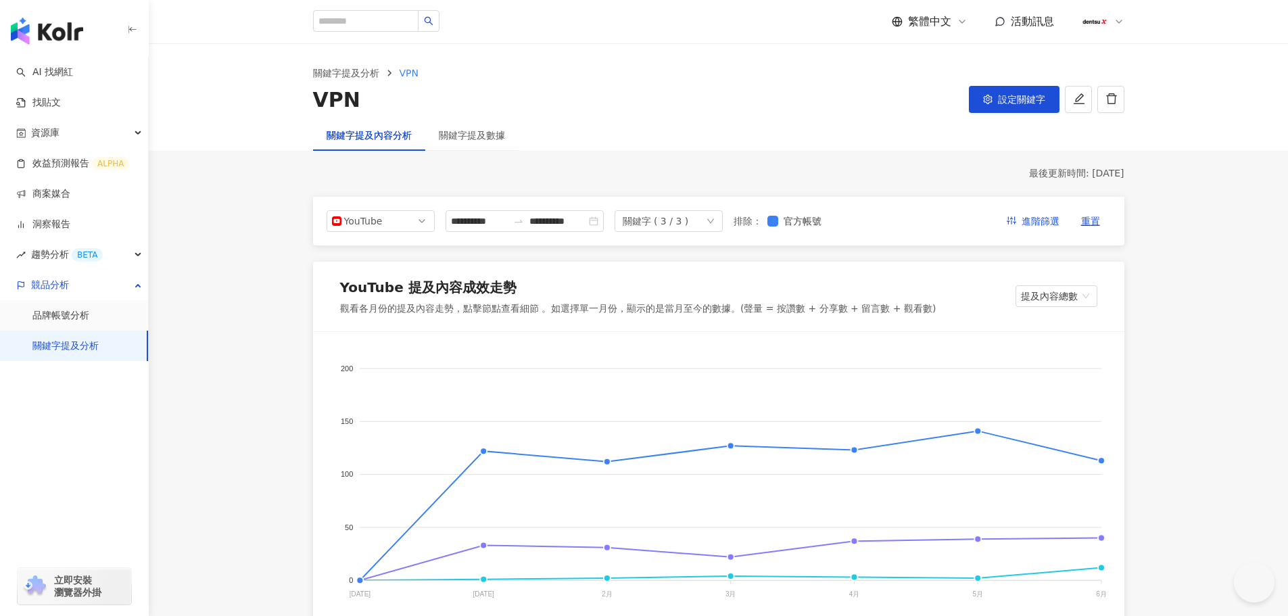 This screenshot has width=1288, height=616. Describe the element at coordinates (711, 221) in the screenshot. I see `span: down` at that location.